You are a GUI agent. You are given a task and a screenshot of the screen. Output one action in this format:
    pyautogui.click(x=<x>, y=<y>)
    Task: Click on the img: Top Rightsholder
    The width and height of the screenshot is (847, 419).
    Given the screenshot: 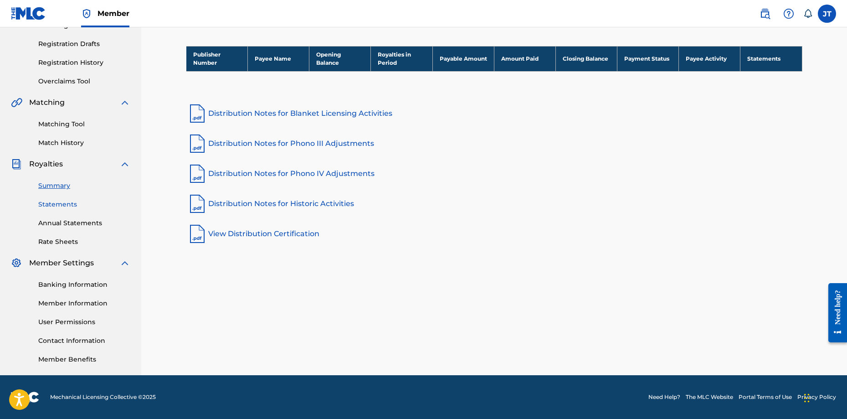 What is the action you would take?
    pyautogui.click(x=87, y=14)
    